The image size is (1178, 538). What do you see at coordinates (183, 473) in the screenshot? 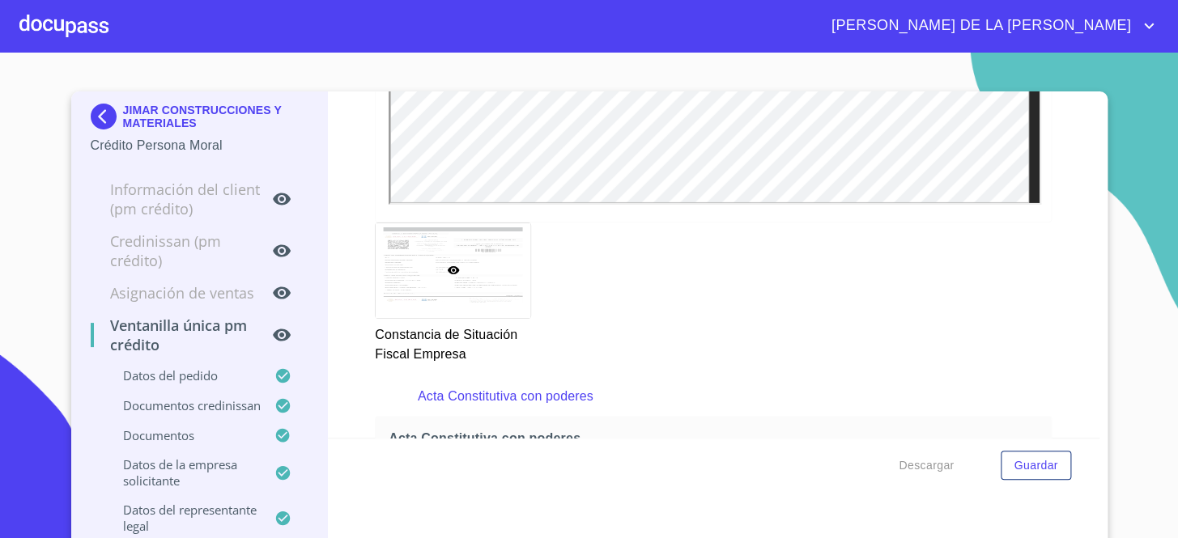
I see `p: Datos de la empresa solicitante` at bounding box center [183, 473].